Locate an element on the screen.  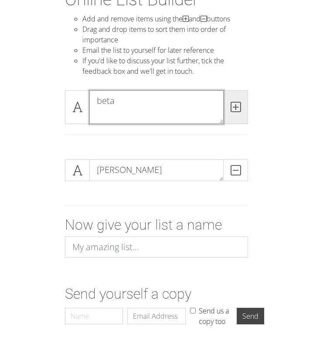
li: Email the list to yourself for later reference is located at coordinates (165, 50).